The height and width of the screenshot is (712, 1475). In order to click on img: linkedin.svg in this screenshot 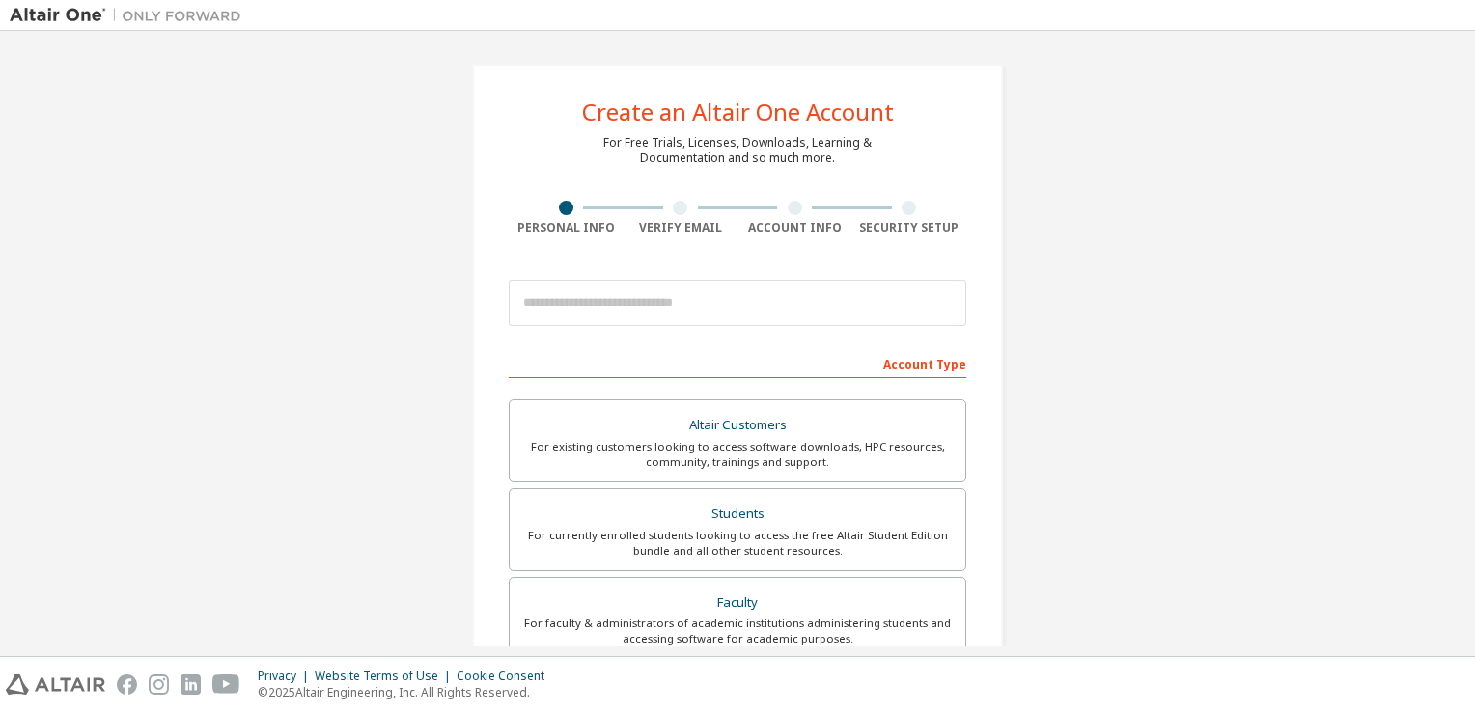, I will do `click(190, 684)`.